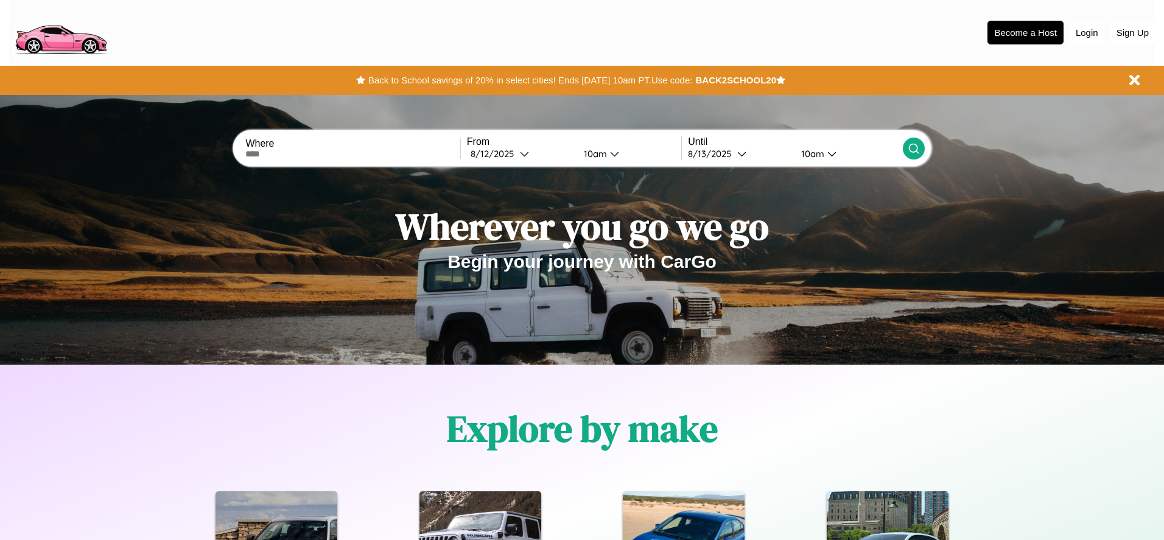 Image resolution: width=1164 pixels, height=540 pixels. What do you see at coordinates (353, 144) in the screenshot?
I see `label: Where` at bounding box center [353, 144].